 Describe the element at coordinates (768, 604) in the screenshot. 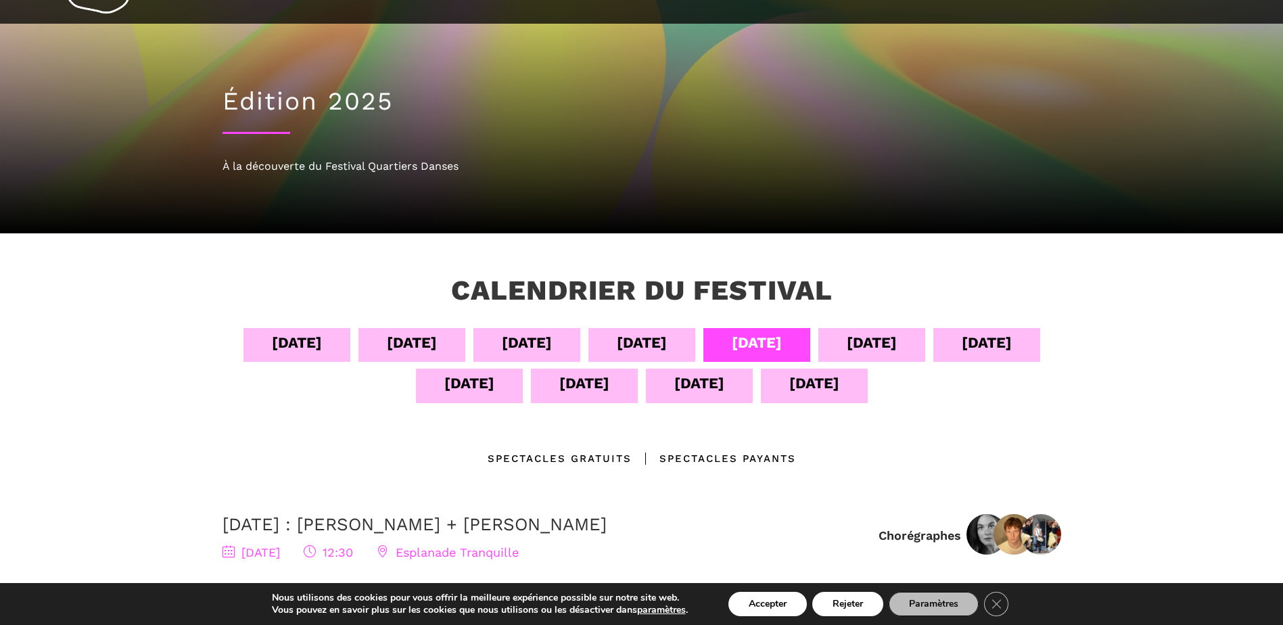

I see `button: Accepter` at that location.